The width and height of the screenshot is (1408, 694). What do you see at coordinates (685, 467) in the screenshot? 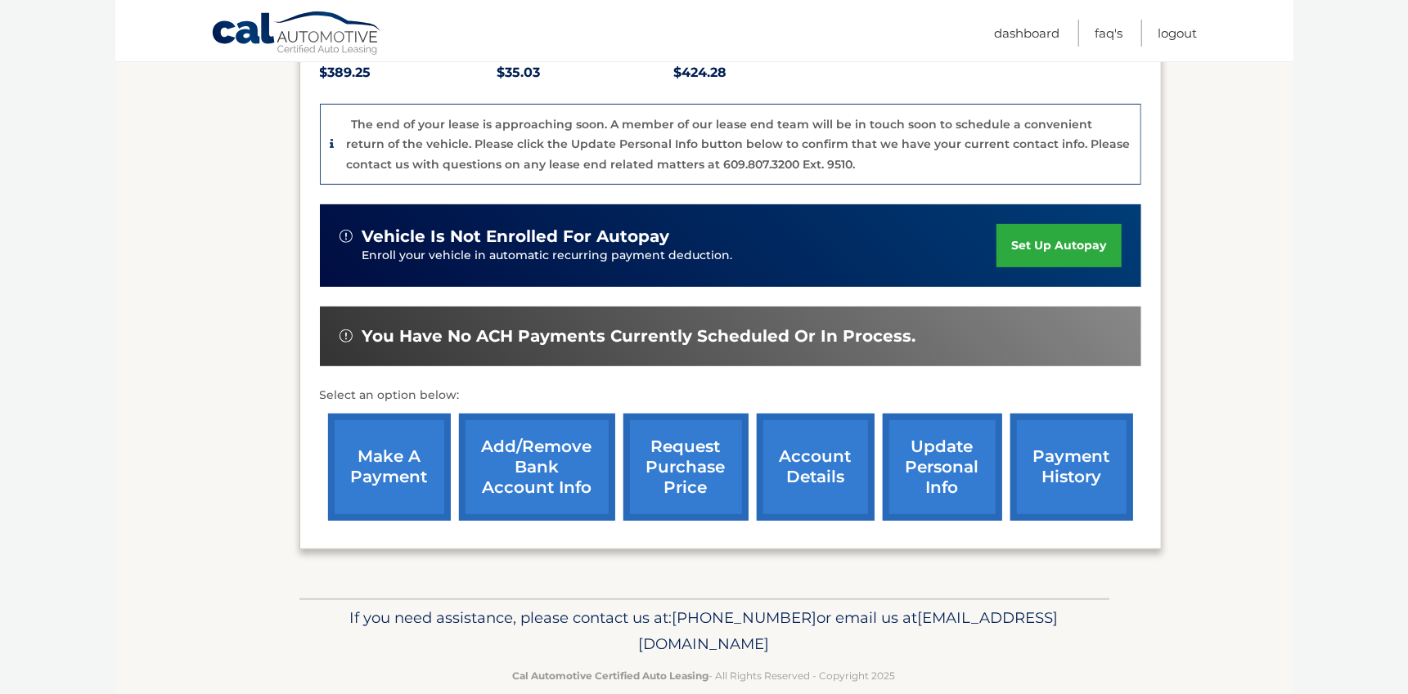
I see `a: request purchase price` at bounding box center [685, 467].